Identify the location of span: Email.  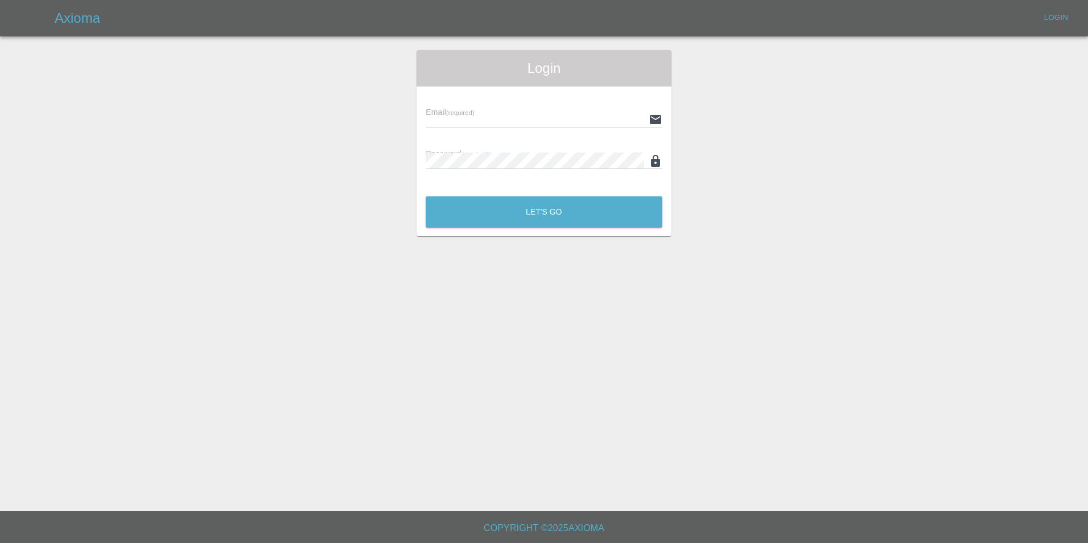
(449, 112).